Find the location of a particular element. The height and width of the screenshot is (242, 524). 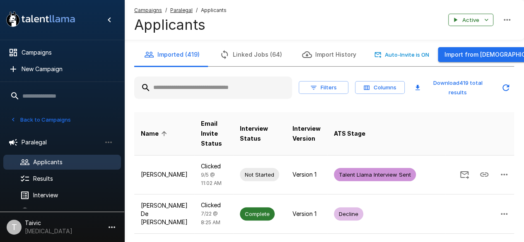

h4: Applicants is located at coordinates (180, 25).